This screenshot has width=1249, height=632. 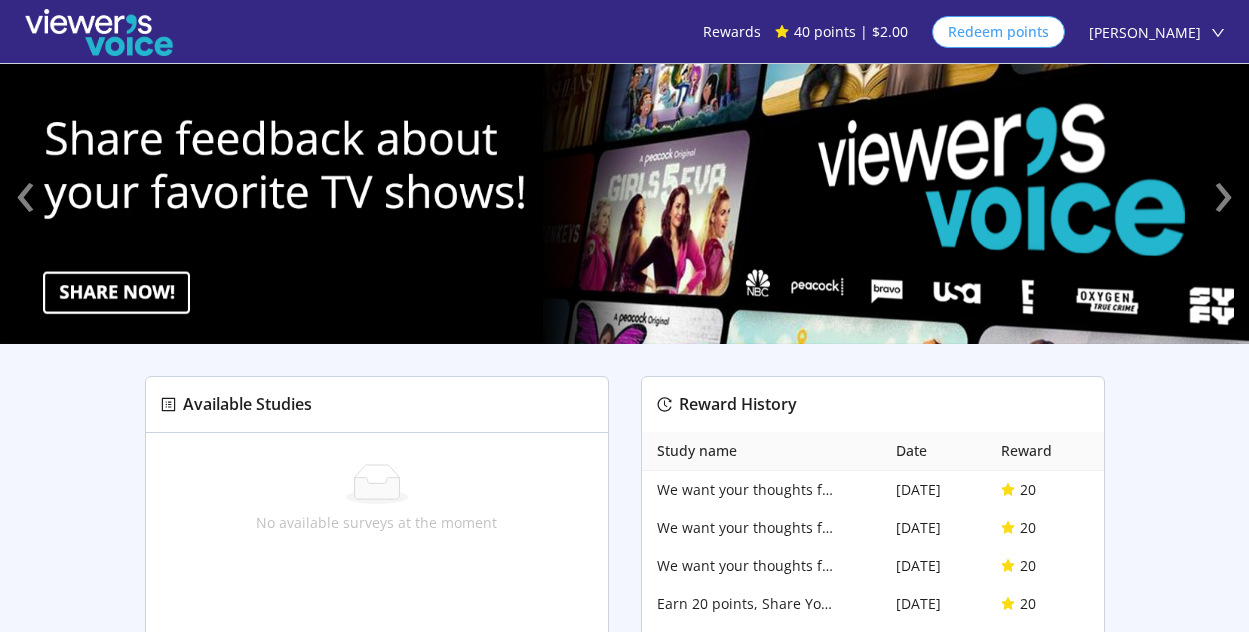 I want to click on span: Redeem points, so click(x=998, y=32).